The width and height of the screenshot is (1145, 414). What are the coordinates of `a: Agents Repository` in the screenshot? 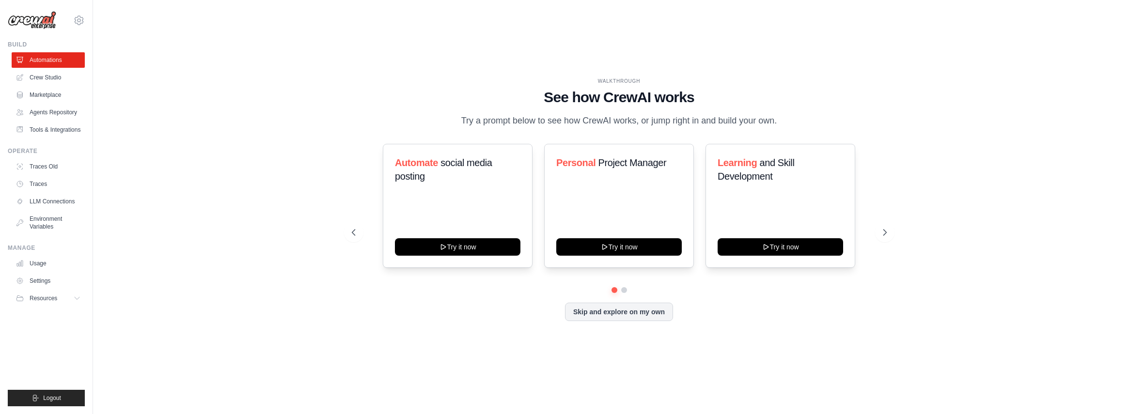 It's located at (48, 112).